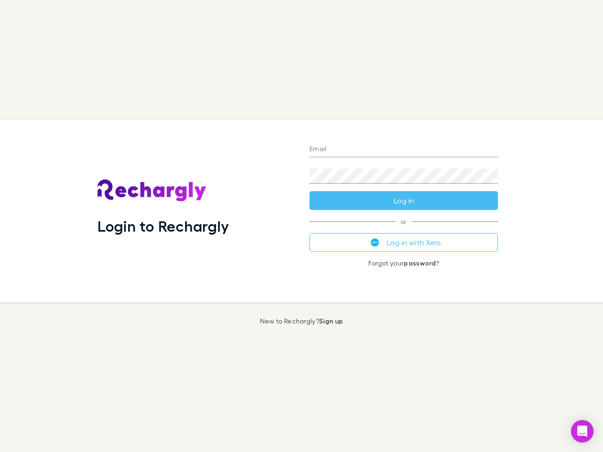 This screenshot has height=452, width=603. What do you see at coordinates (420, 263) in the screenshot?
I see `a: password` at bounding box center [420, 263].